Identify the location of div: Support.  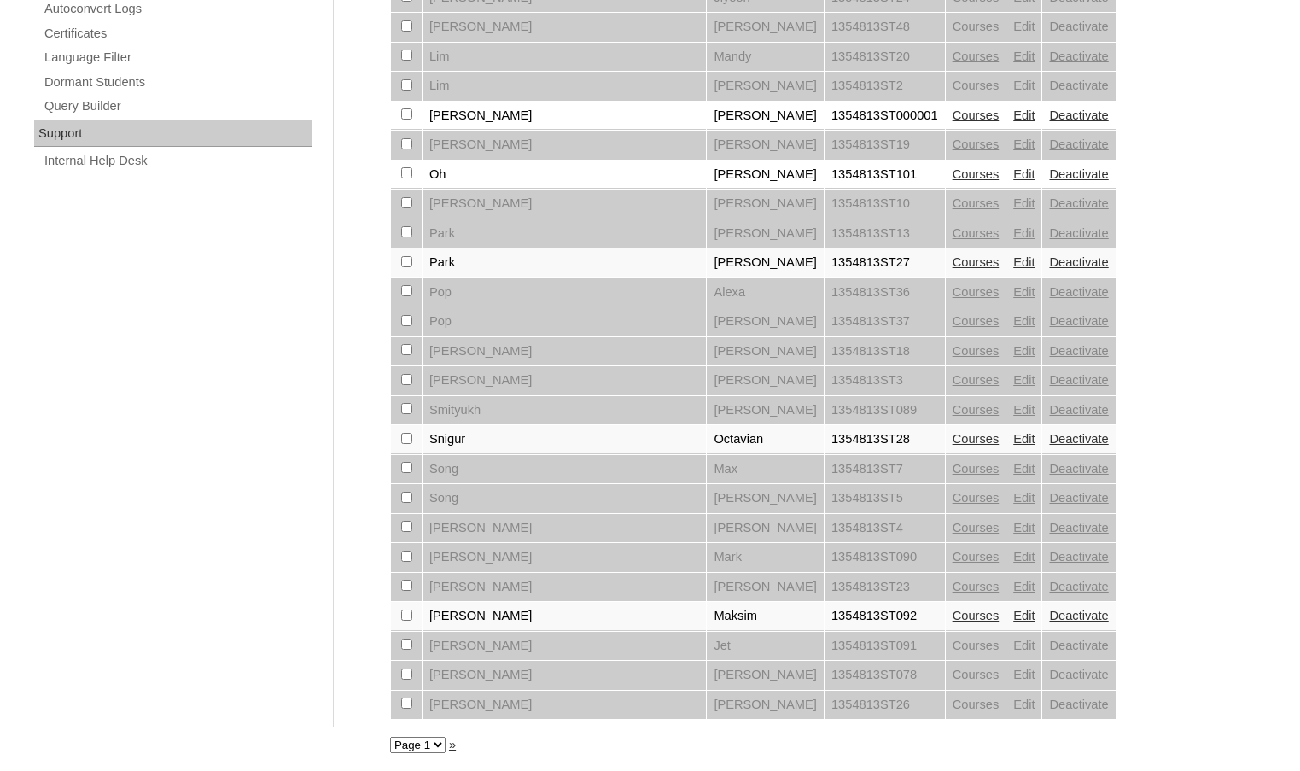
(172, 134).